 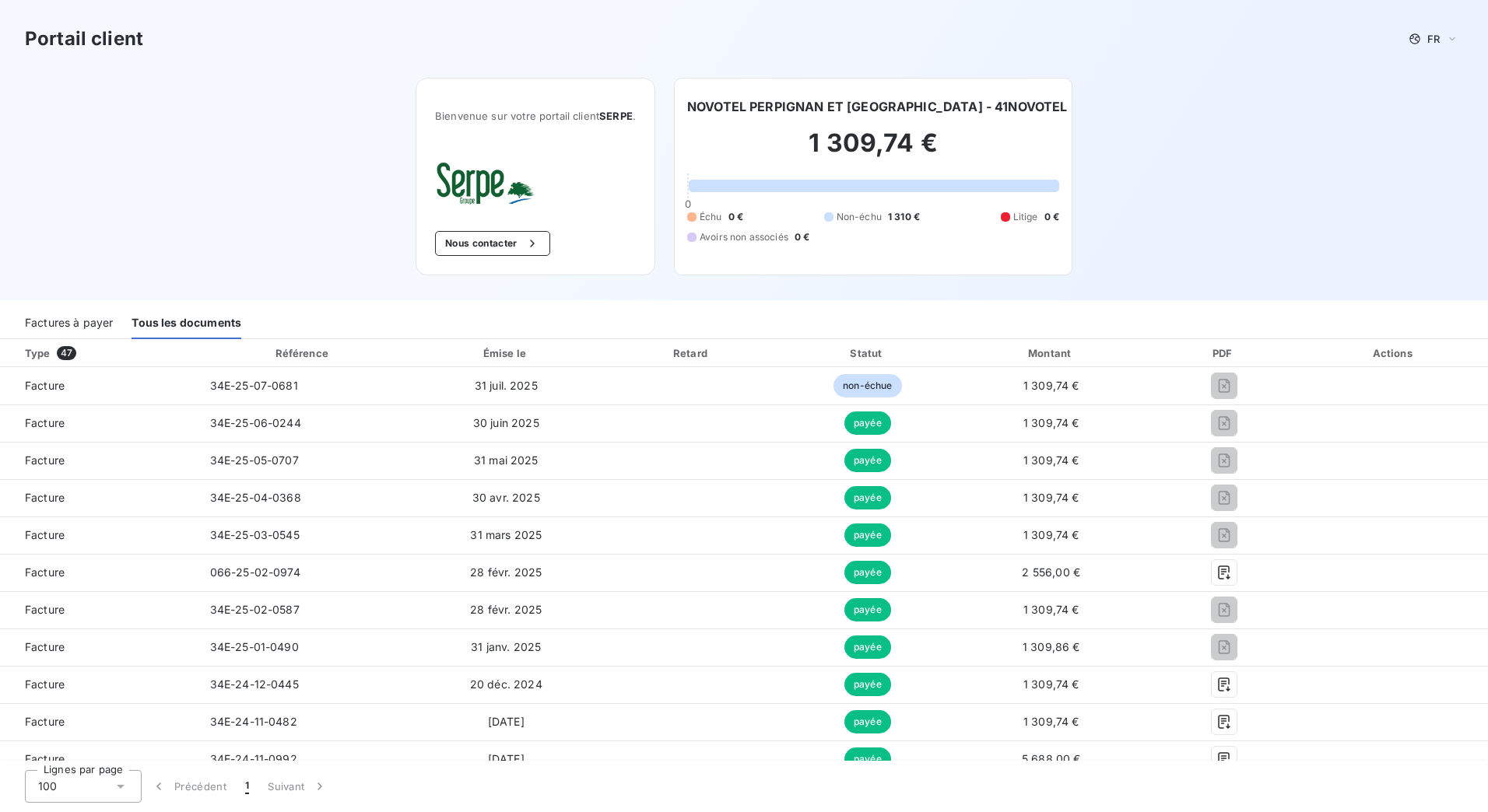 What do you see at coordinates (505, 684) in the screenshot?
I see `span: 20 déc. 2024` at bounding box center [505, 684].